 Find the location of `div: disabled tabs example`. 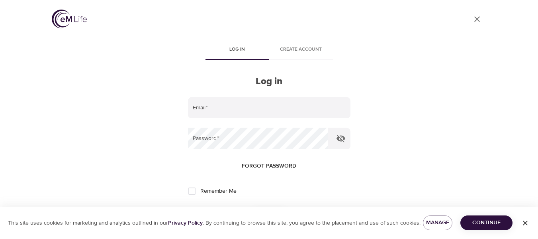

div: disabled tabs example is located at coordinates (269, 50).